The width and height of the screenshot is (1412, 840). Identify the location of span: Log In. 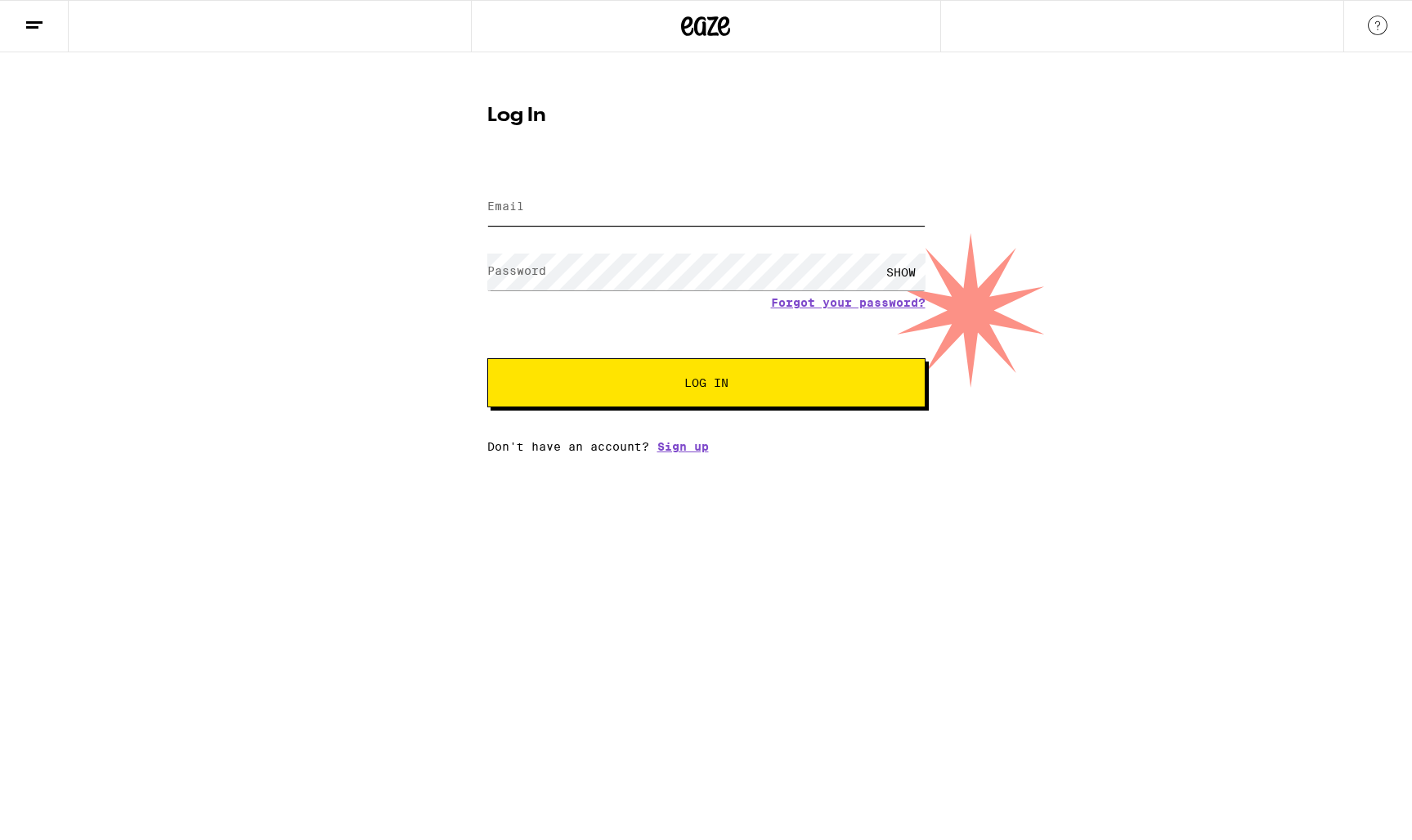
(706, 382).